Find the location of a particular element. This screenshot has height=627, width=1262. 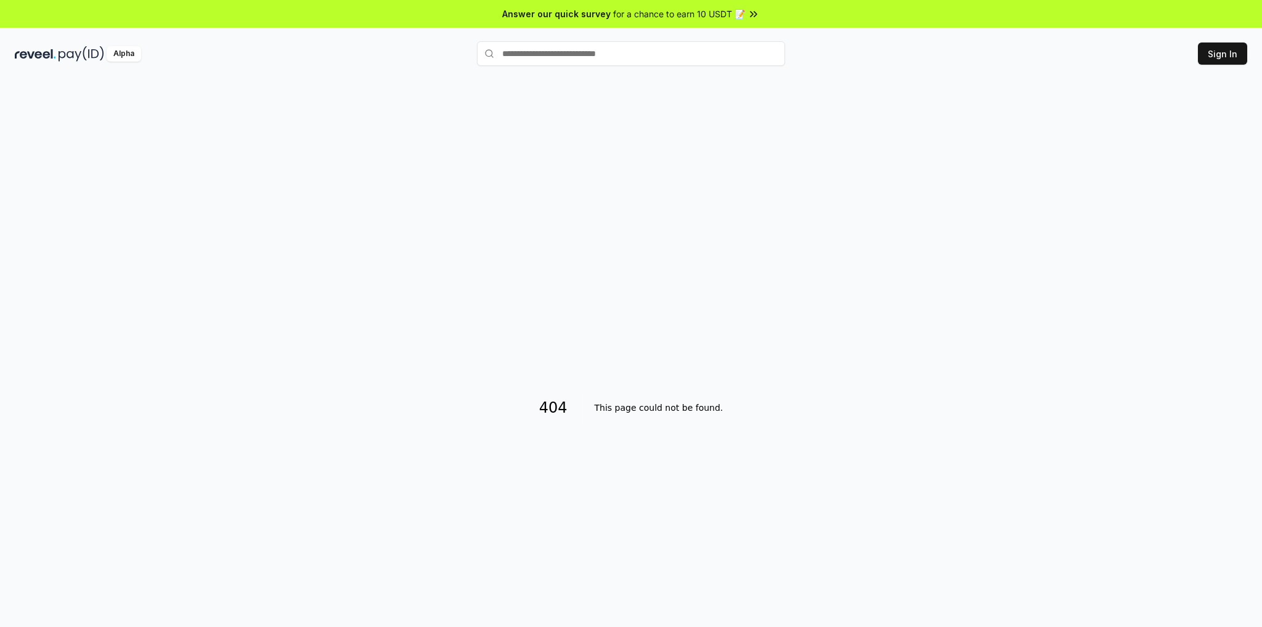

h2: This page could not be found. is located at coordinates (659, 408).